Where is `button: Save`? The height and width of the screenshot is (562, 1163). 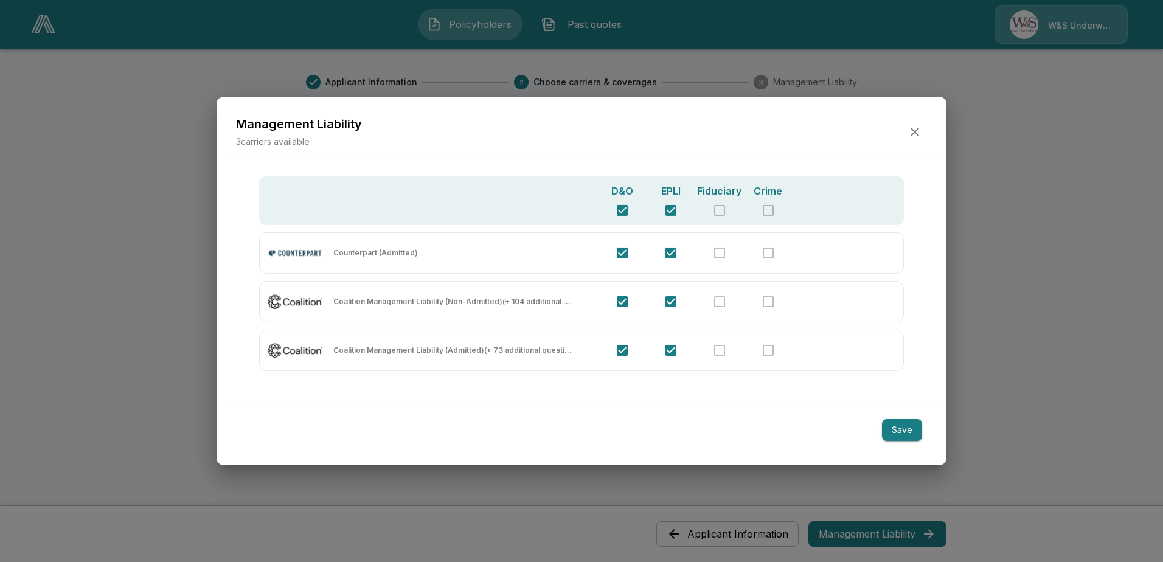 button: Save is located at coordinates (902, 430).